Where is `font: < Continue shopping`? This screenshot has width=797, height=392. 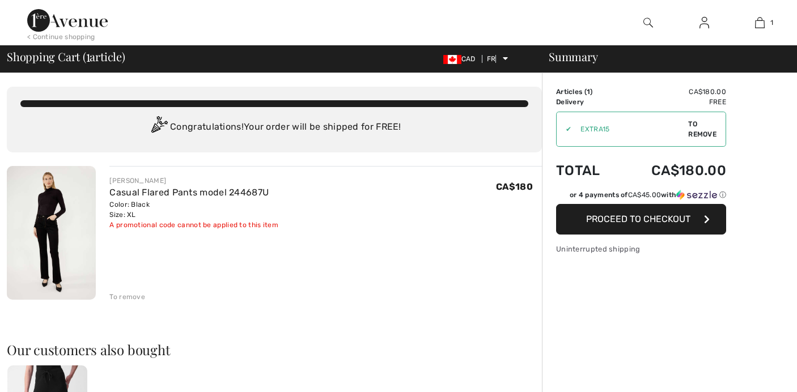 font: < Continue shopping is located at coordinates (61, 37).